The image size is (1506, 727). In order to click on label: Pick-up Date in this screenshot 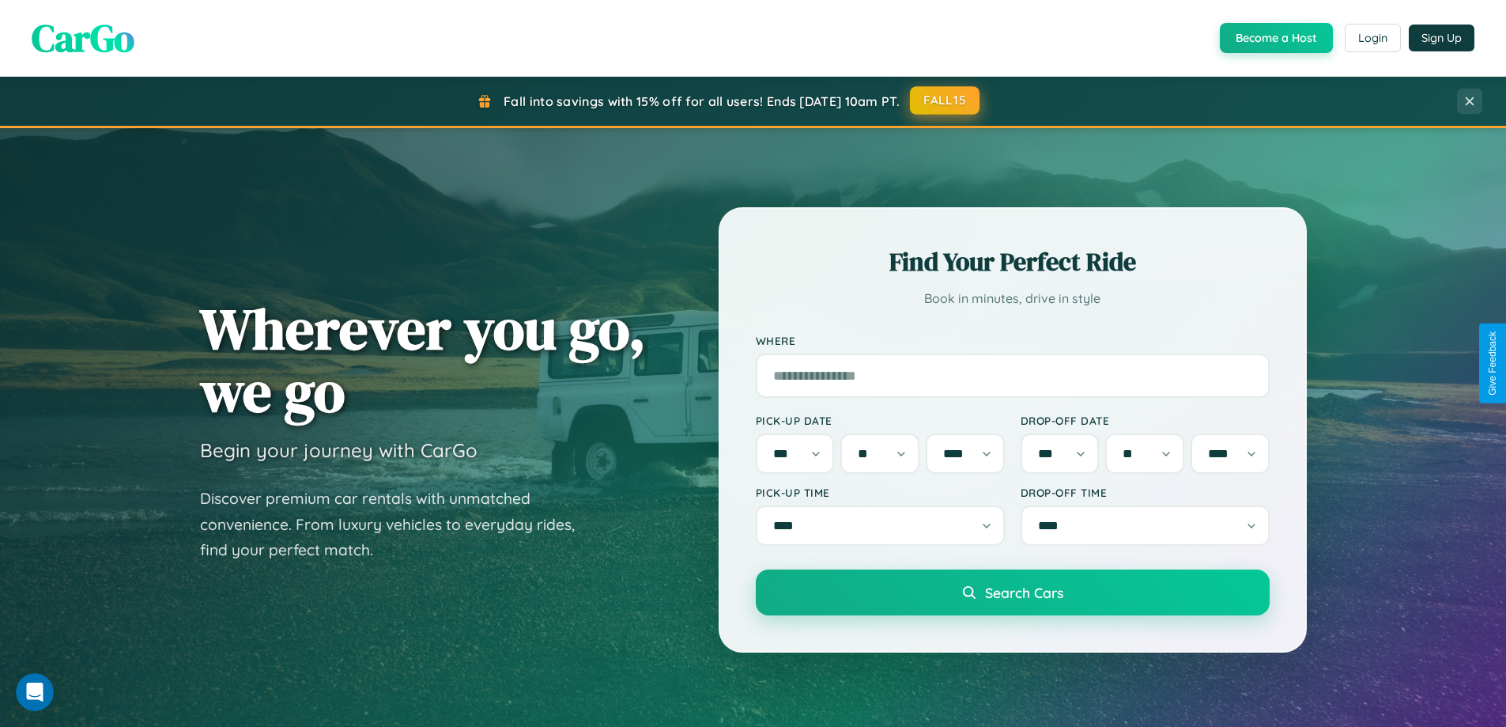, I will do `click(880, 420)`.